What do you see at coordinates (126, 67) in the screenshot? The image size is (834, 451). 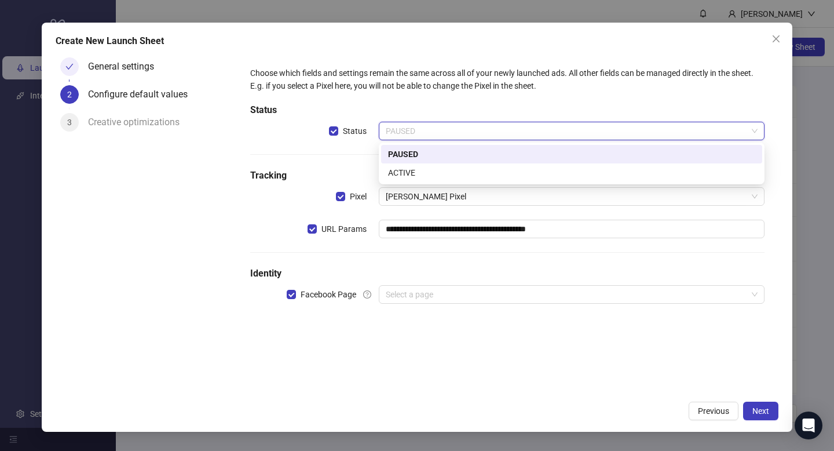 I see `div: General settings` at bounding box center [126, 67].